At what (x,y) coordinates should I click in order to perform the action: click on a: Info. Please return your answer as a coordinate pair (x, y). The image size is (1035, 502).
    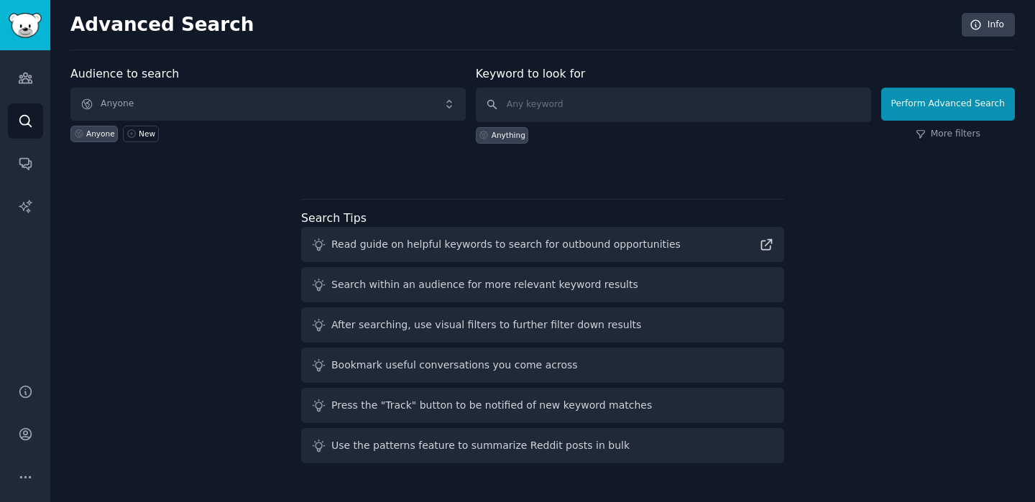
    Looking at the image, I should click on (988, 25).